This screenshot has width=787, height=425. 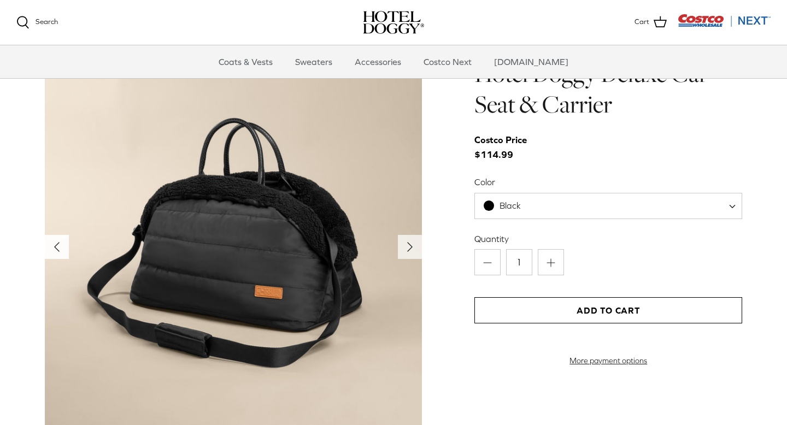 I want to click on a: More payment options, so click(x=609, y=361).